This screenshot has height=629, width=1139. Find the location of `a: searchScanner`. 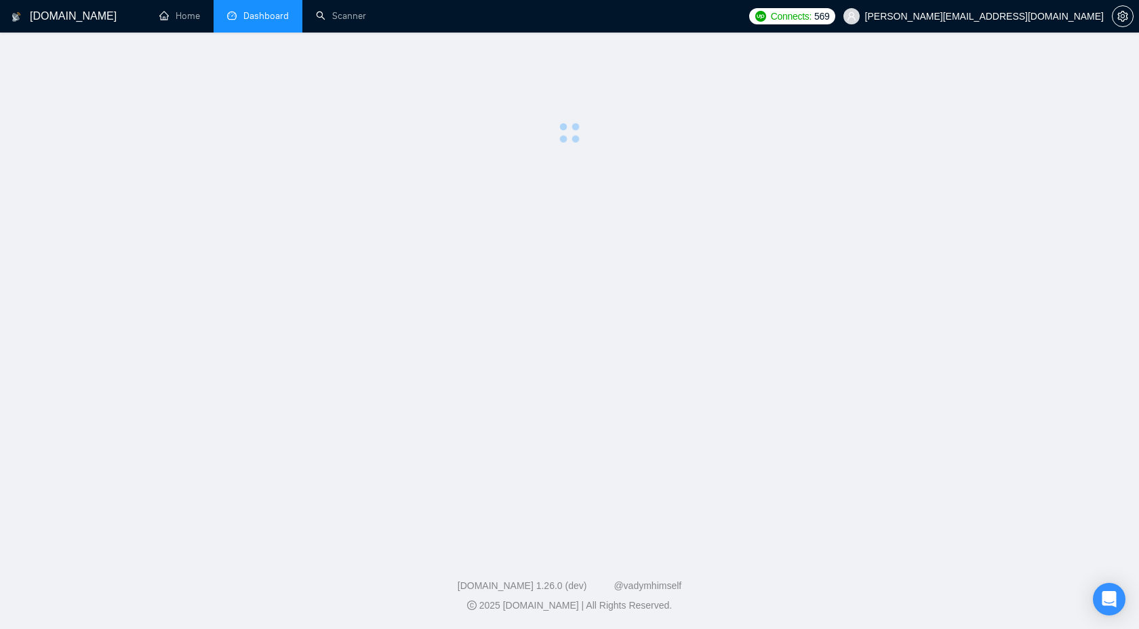

a: searchScanner is located at coordinates (341, 16).